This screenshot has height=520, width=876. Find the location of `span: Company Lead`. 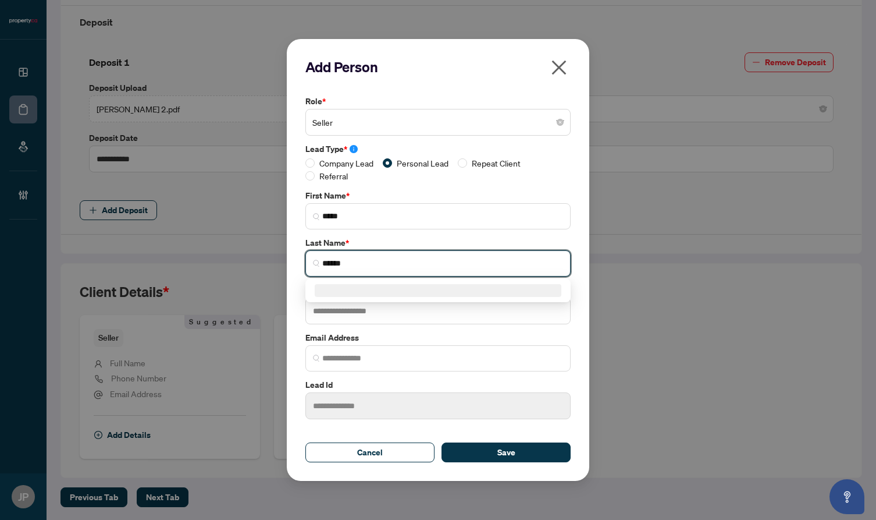

span: Company Lead is located at coordinates (346, 163).